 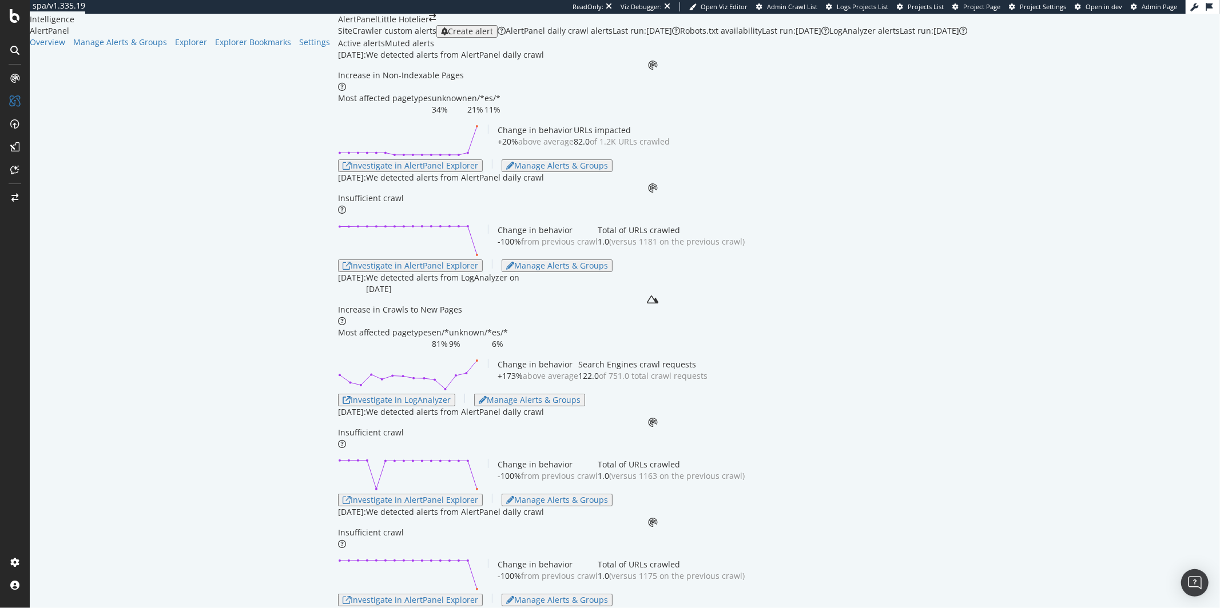 I want to click on a: Explorer Bookmarks, so click(x=253, y=42).